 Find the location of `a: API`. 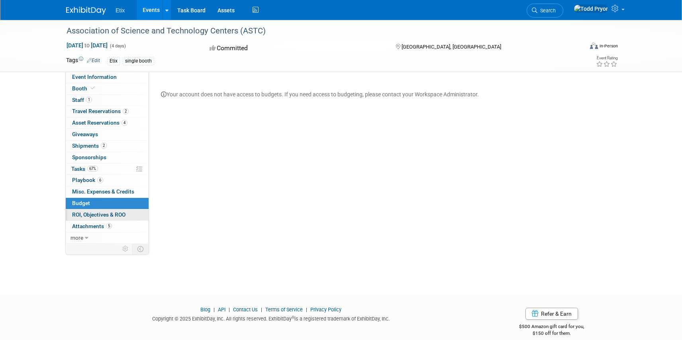

a: API is located at coordinates (222, 310).